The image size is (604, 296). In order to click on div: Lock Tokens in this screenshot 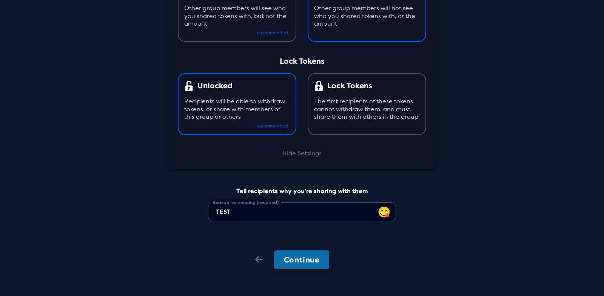, I will do `click(302, 61)`.